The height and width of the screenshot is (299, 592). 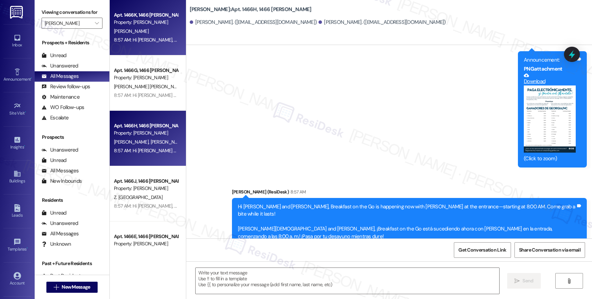 I want to click on a: Buildings, so click(x=17, y=177).